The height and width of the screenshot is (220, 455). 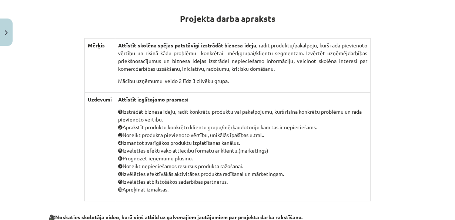 What do you see at coordinates (96, 45) in the screenshot?
I see `b: Mērķis` at bounding box center [96, 45].